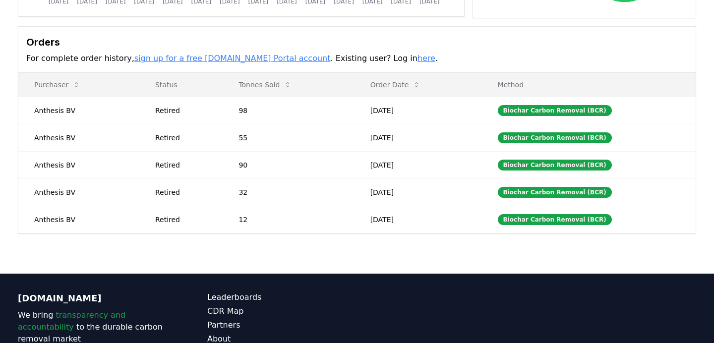 Image resolution: width=714 pixels, height=343 pixels. What do you see at coordinates (357, 59) in the screenshot?
I see `p: For complete order history, . Existing user? Log in .` at bounding box center [357, 59].